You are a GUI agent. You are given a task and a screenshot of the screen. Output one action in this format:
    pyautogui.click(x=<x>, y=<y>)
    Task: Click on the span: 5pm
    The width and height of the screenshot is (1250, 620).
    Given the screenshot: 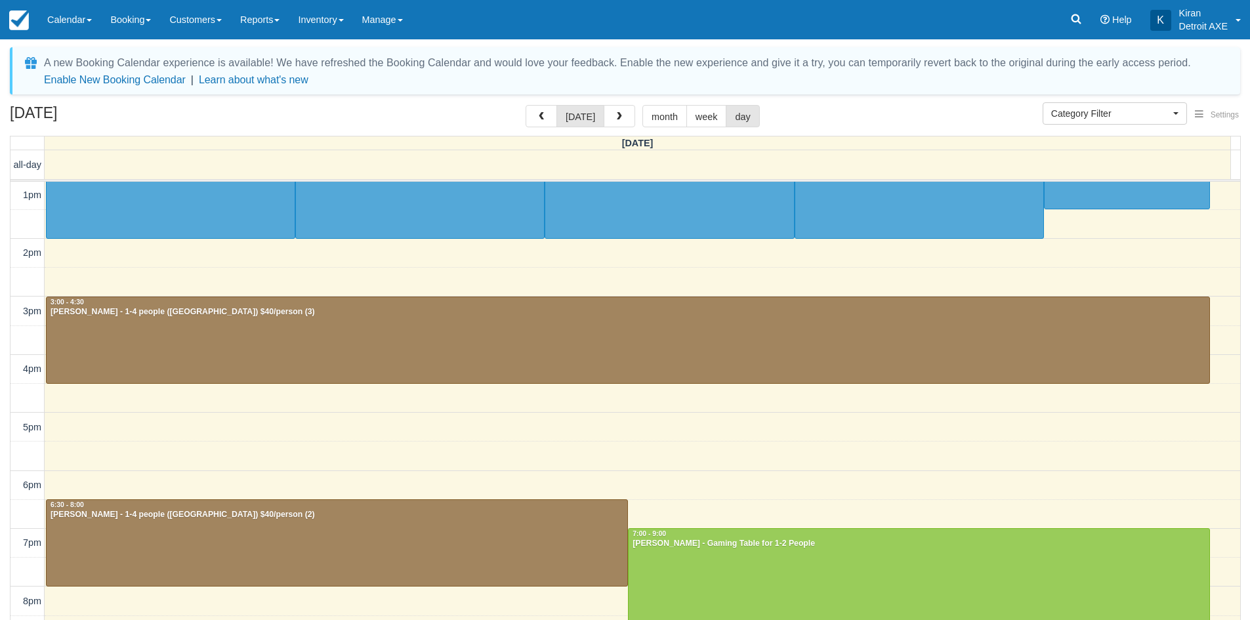 What is the action you would take?
    pyautogui.click(x=32, y=427)
    